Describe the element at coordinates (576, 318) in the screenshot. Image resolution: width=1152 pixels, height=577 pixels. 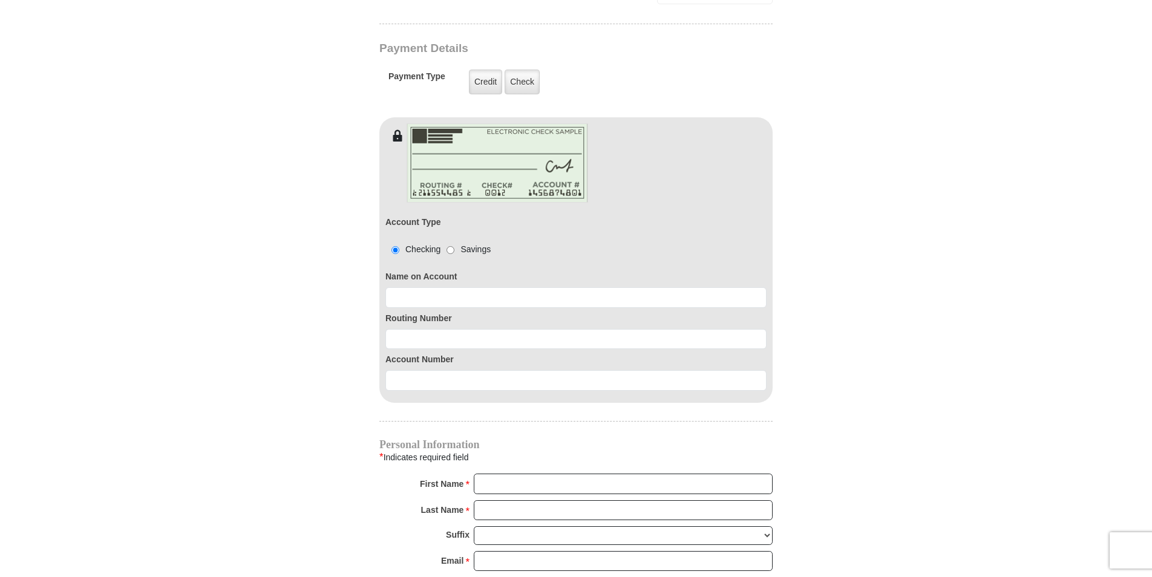
I see `label: Routing Number` at that location.